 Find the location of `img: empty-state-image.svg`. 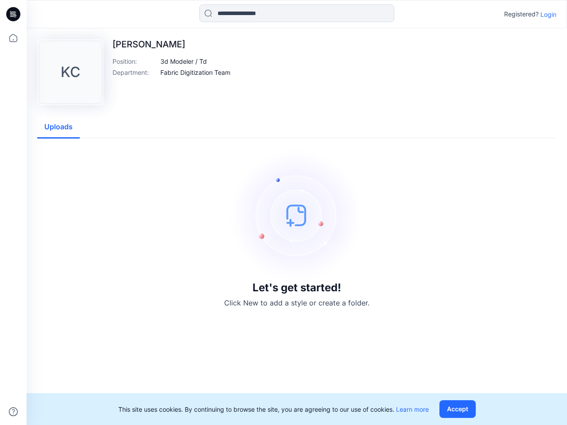

img: empty-state-image.svg is located at coordinates (297, 215).